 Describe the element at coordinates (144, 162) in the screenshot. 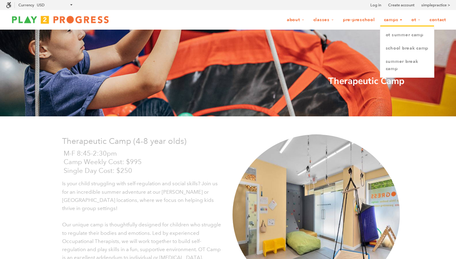

I see `p: Camp Weekly Cost: $995` at that location.